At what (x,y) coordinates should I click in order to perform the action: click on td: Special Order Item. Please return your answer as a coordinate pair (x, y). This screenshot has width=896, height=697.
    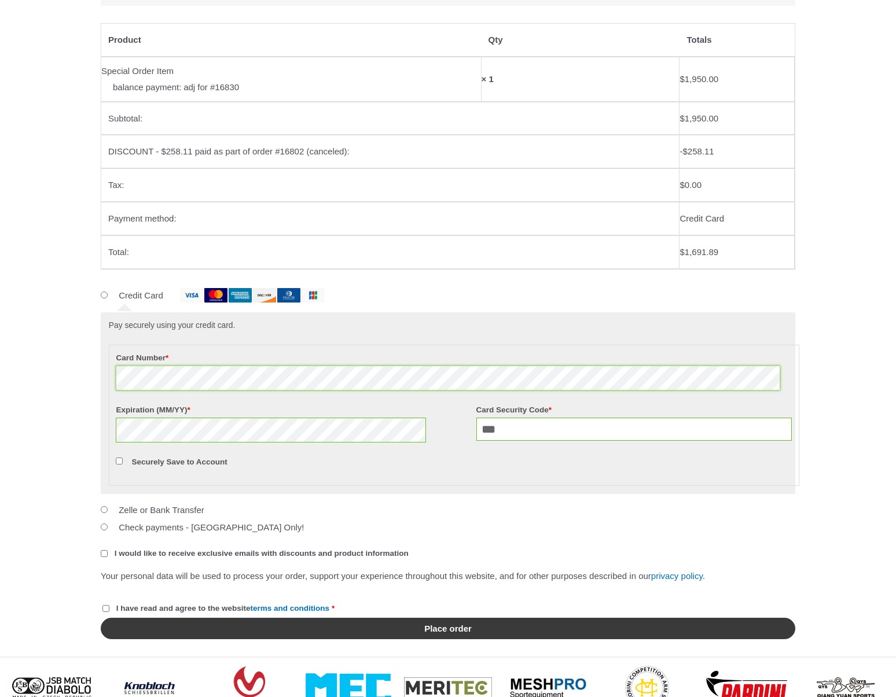
    Looking at the image, I should click on (291, 79).